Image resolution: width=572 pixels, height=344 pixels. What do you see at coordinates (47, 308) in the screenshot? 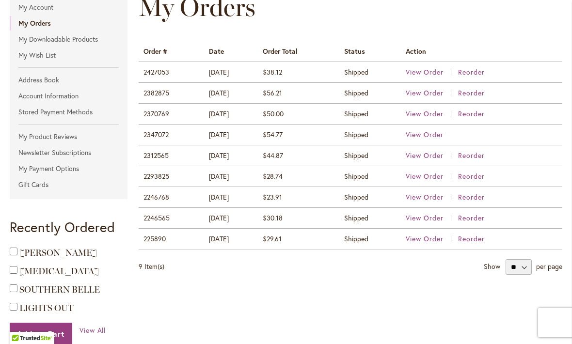
I see `a: LIGHTS OUT` at bounding box center [47, 308].